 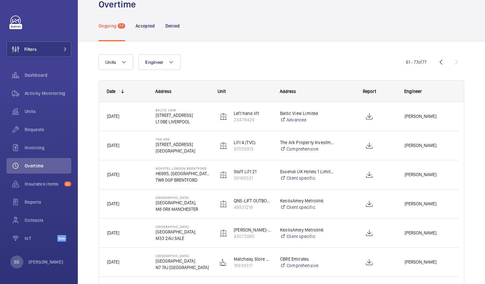 I want to click on button: Engineer, so click(x=160, y=62).